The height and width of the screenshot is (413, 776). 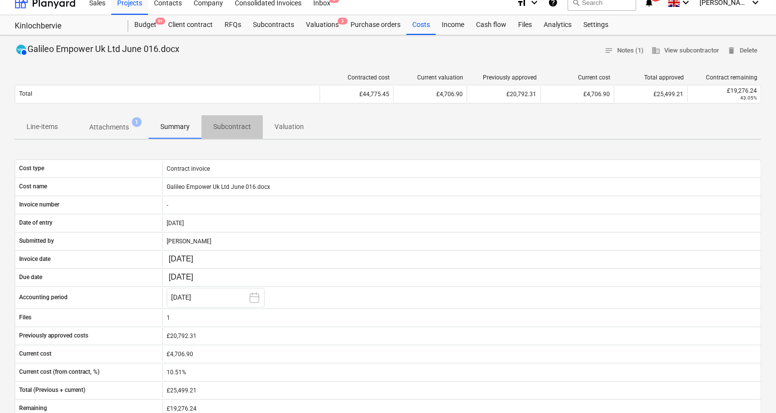 I want to click on small: 43.05%, so click(x=748, y=98).